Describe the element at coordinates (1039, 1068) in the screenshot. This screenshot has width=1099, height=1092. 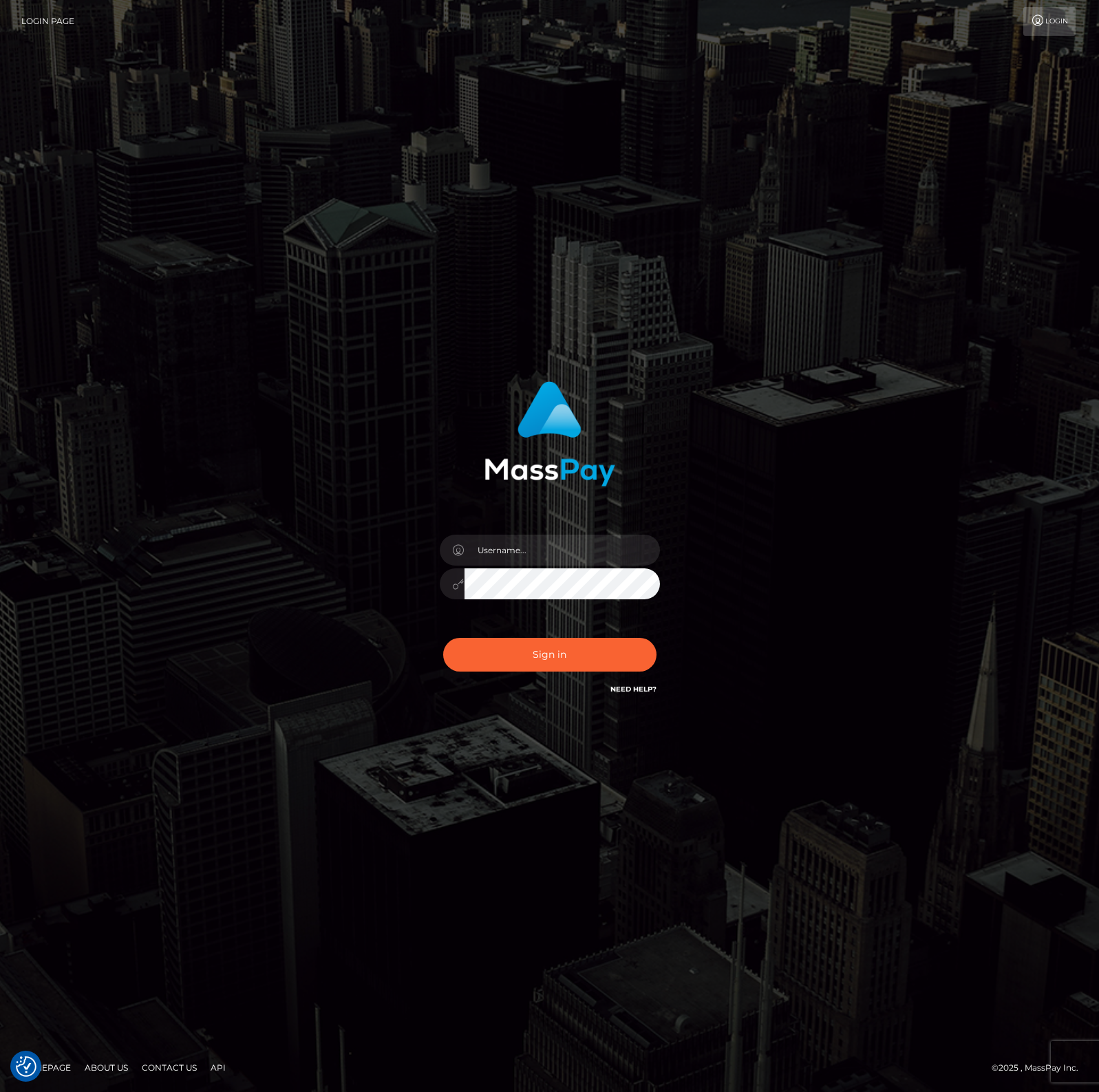
I see `div: © 2025 , MassPay Inc.` at that location.